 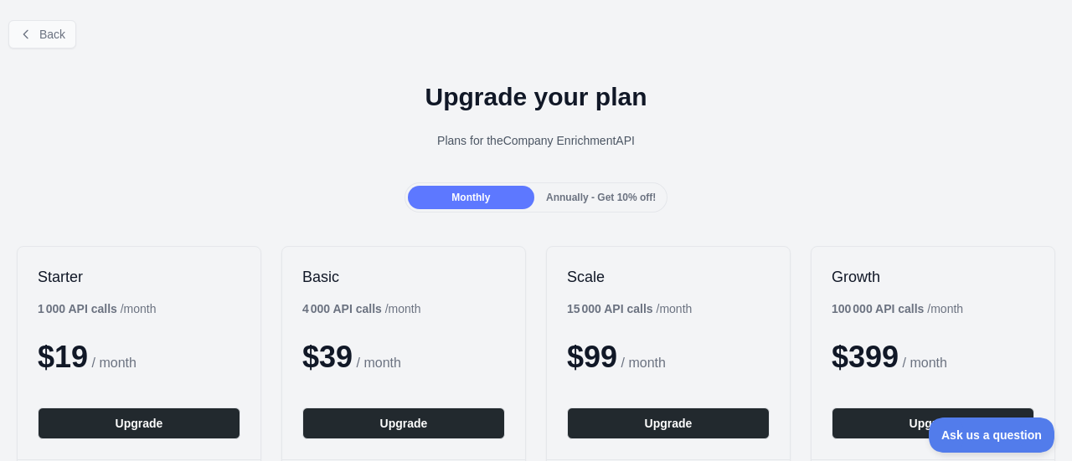 What do you see at coordinates (878, 309) in the screenshot?
I see `b: 100 000 API calls` at bounding box center [878, 309].